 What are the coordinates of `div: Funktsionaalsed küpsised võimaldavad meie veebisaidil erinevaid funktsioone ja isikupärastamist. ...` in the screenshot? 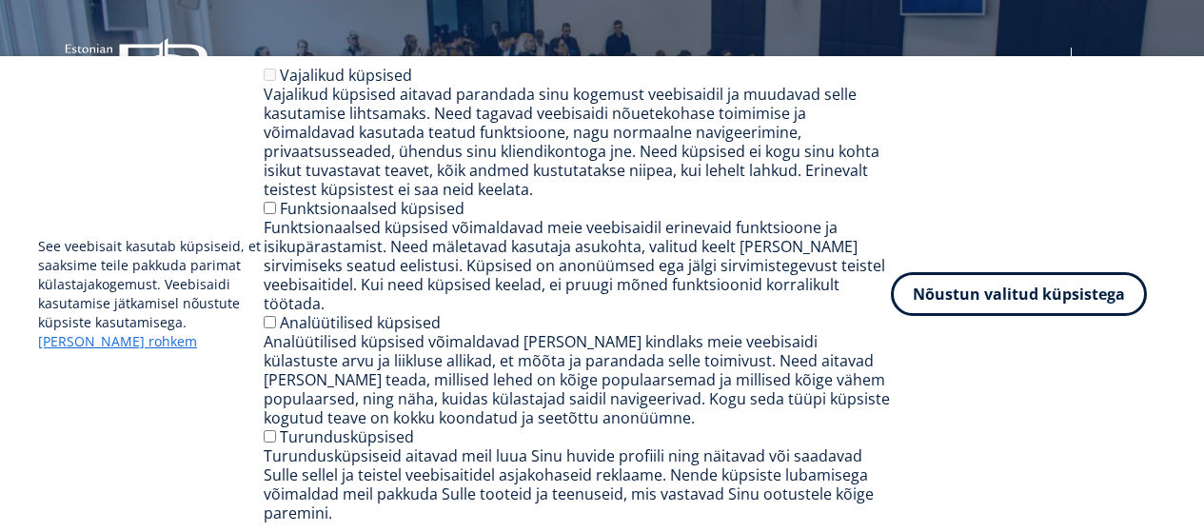 It's located at (577, 266).